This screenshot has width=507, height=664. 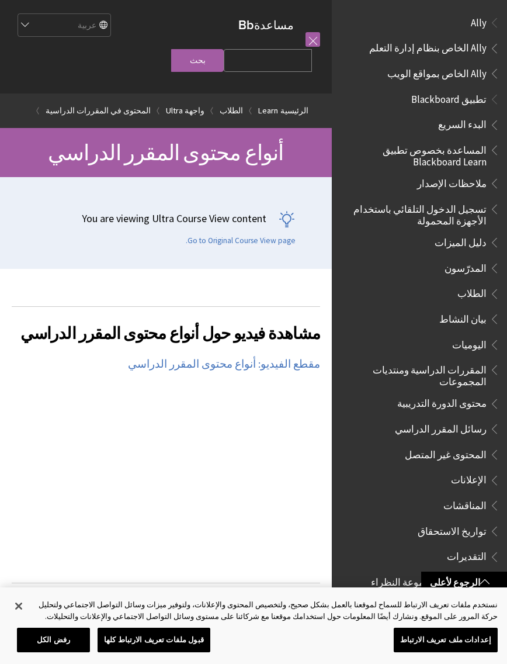 I want to click on span: تواريخ الاستحقاق, so click(x=452, y=529).